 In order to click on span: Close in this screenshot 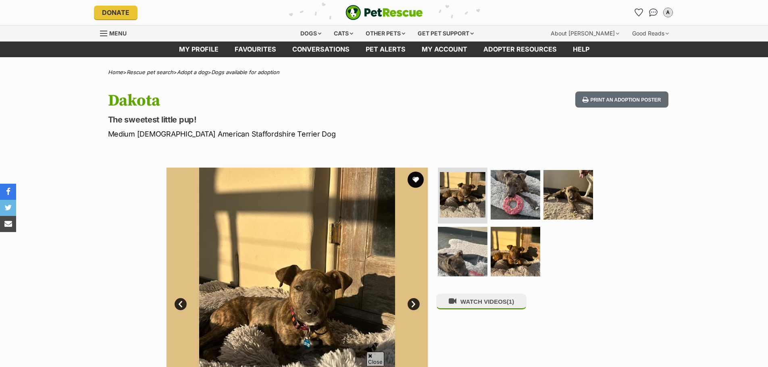, I will do `click(375, 359)`.